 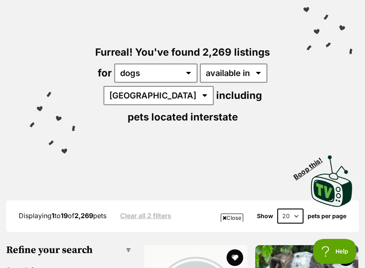 I want to click on span: Displaying to of pets, so click(x=62, y=216).